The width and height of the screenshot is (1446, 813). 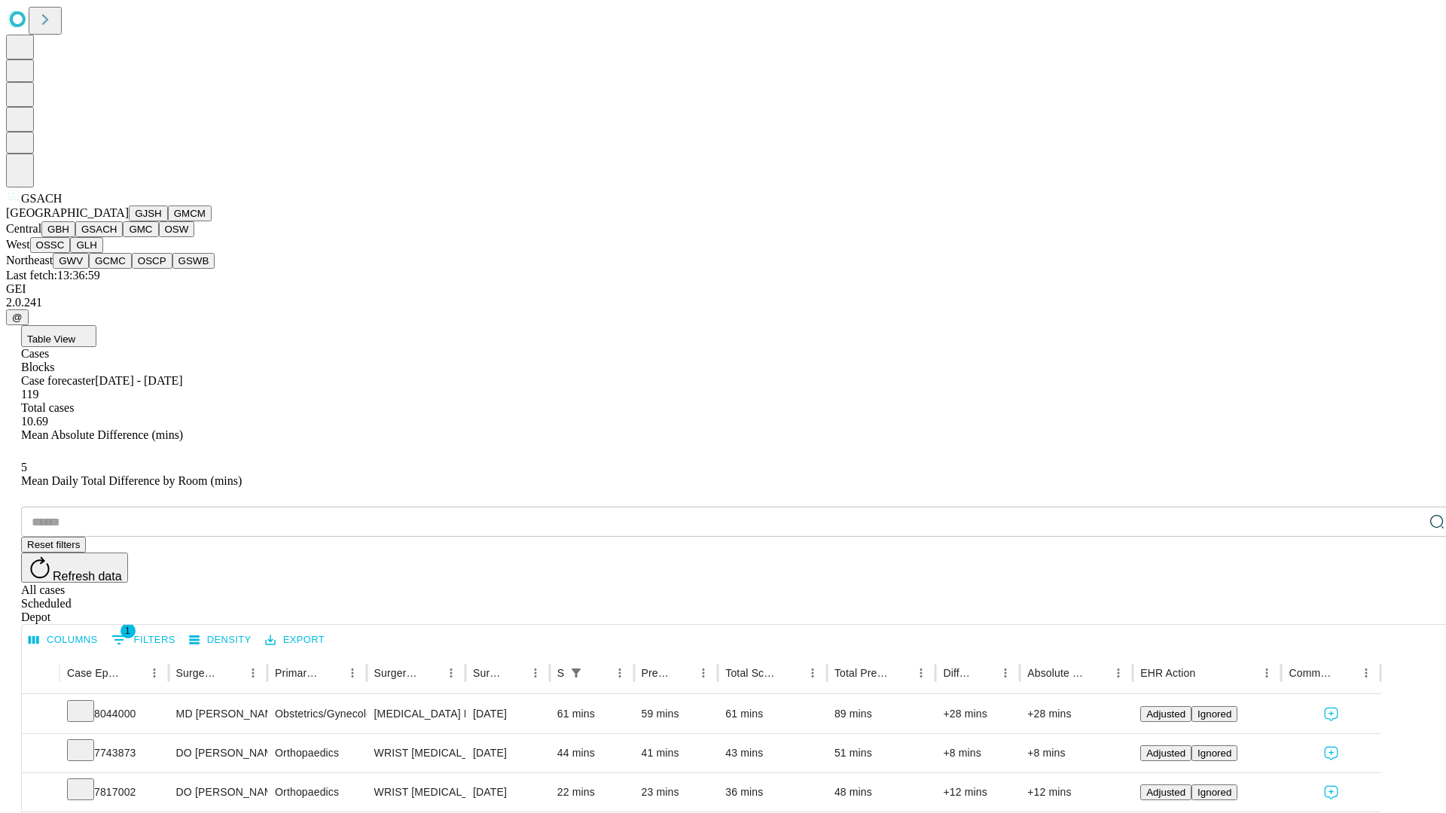 I want to click on span: Mean Daily Total Difference by Room (mins), so click(x=131, y=481).